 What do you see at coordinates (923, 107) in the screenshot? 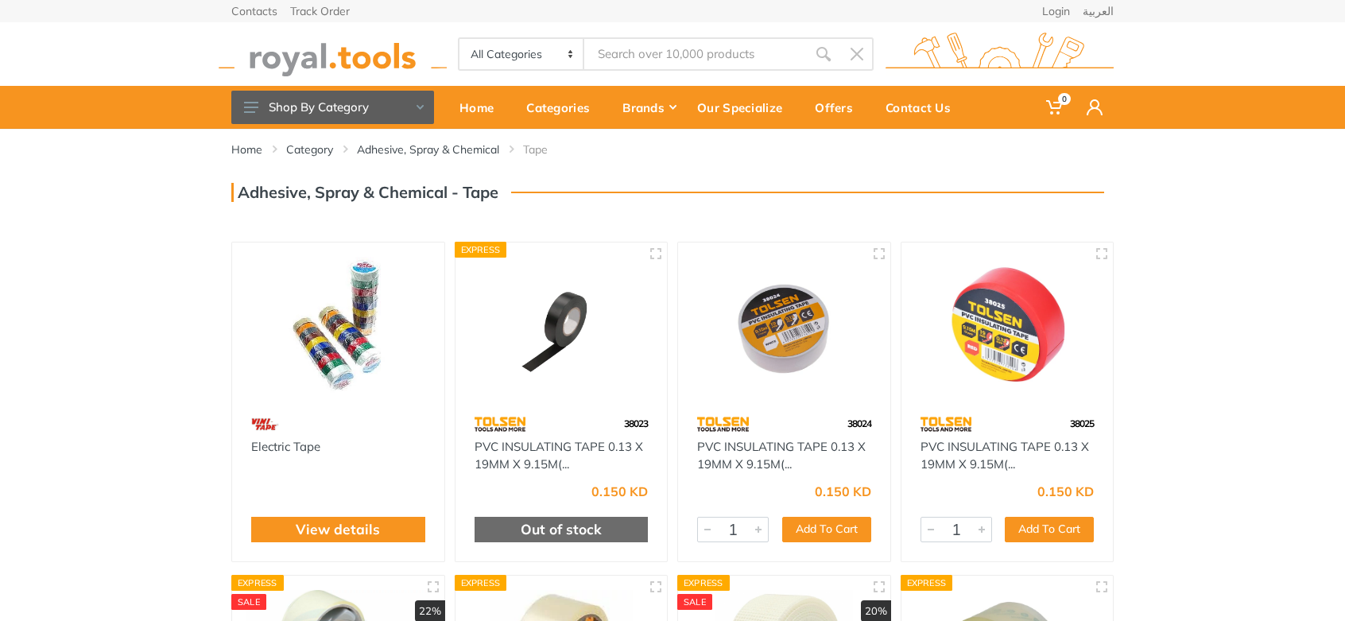
I see `div: Contact Us` at bounding box center [923, 107].